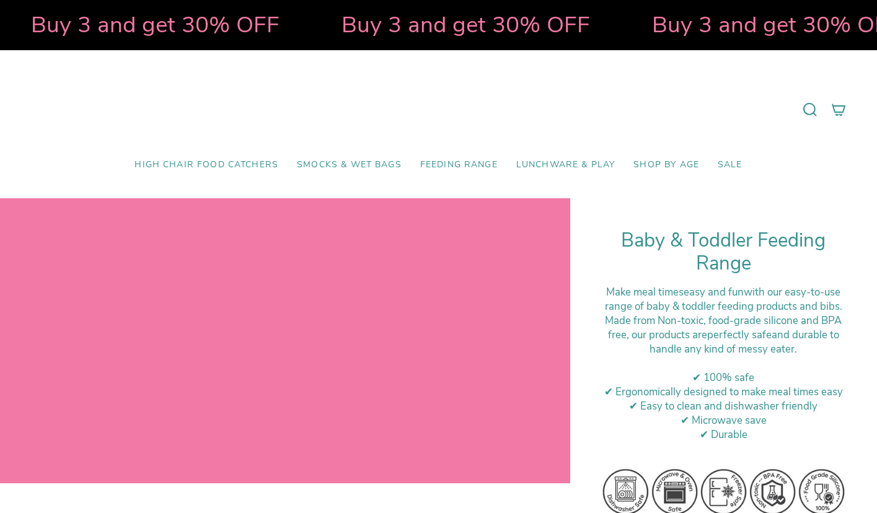  What do you see at coordinates (723, 334) in the screenshot?
I see `div: M` at bounding box center [723, 334].